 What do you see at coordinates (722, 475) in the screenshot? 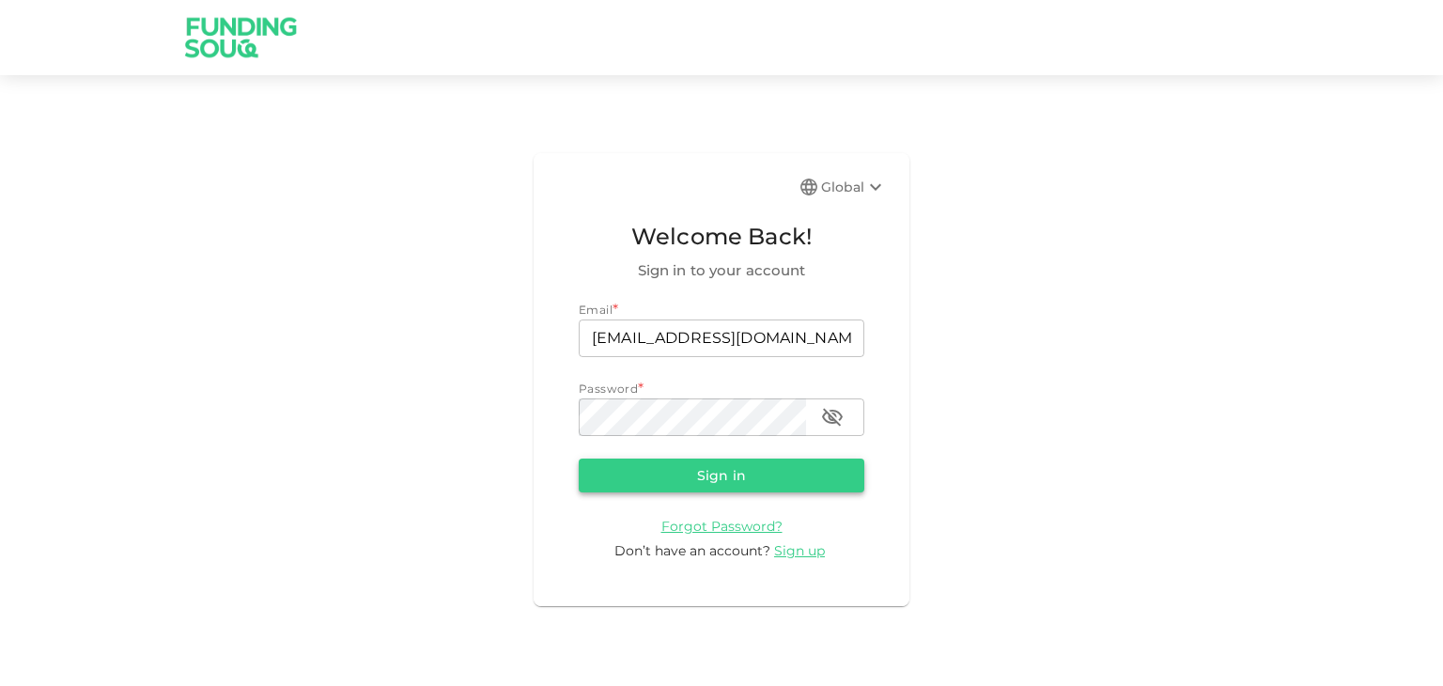
I see `button: Sign in` at bounding box center [722, 475].